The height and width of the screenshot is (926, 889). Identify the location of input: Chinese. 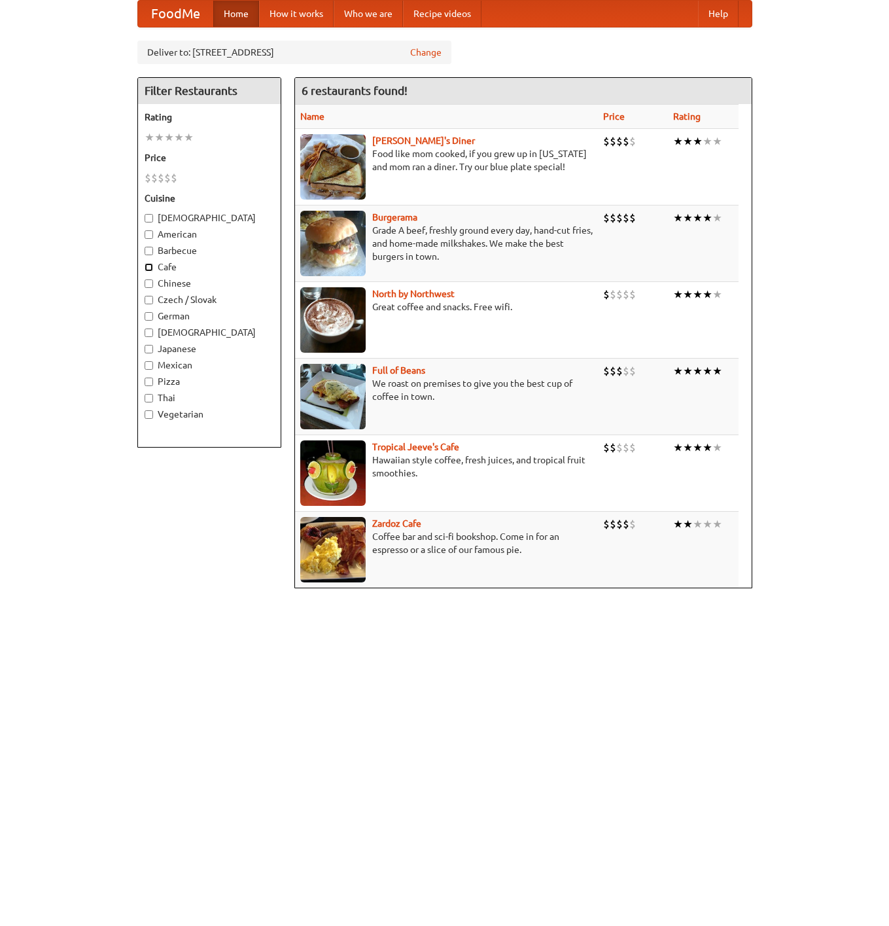
(149, 283).